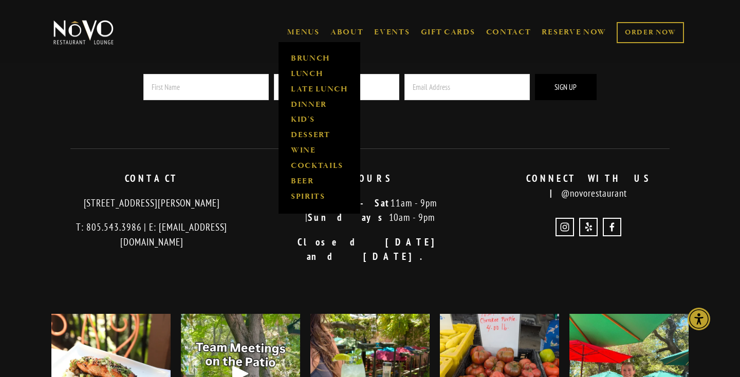 The image size is (740, 377). Describe the element at coordinates (319, 166) in the screenshot. I see `a: COCKTAILS` at that location.